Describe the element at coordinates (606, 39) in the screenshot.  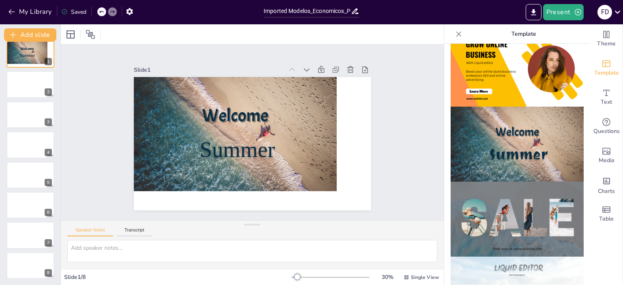
I see `div: Change the overall theme` at that location.